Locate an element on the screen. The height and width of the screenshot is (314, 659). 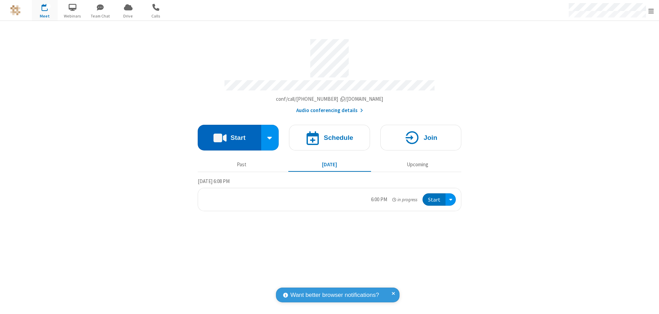
span: Copy my meeting room link is located at coordinates (329, 99).